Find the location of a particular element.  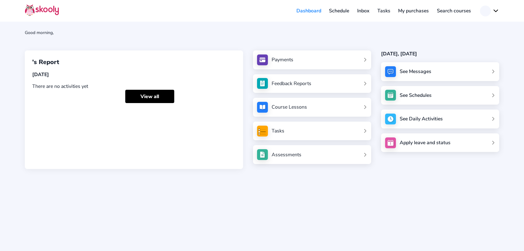

div: There are no activities yet is located at coordinates (134, 86).